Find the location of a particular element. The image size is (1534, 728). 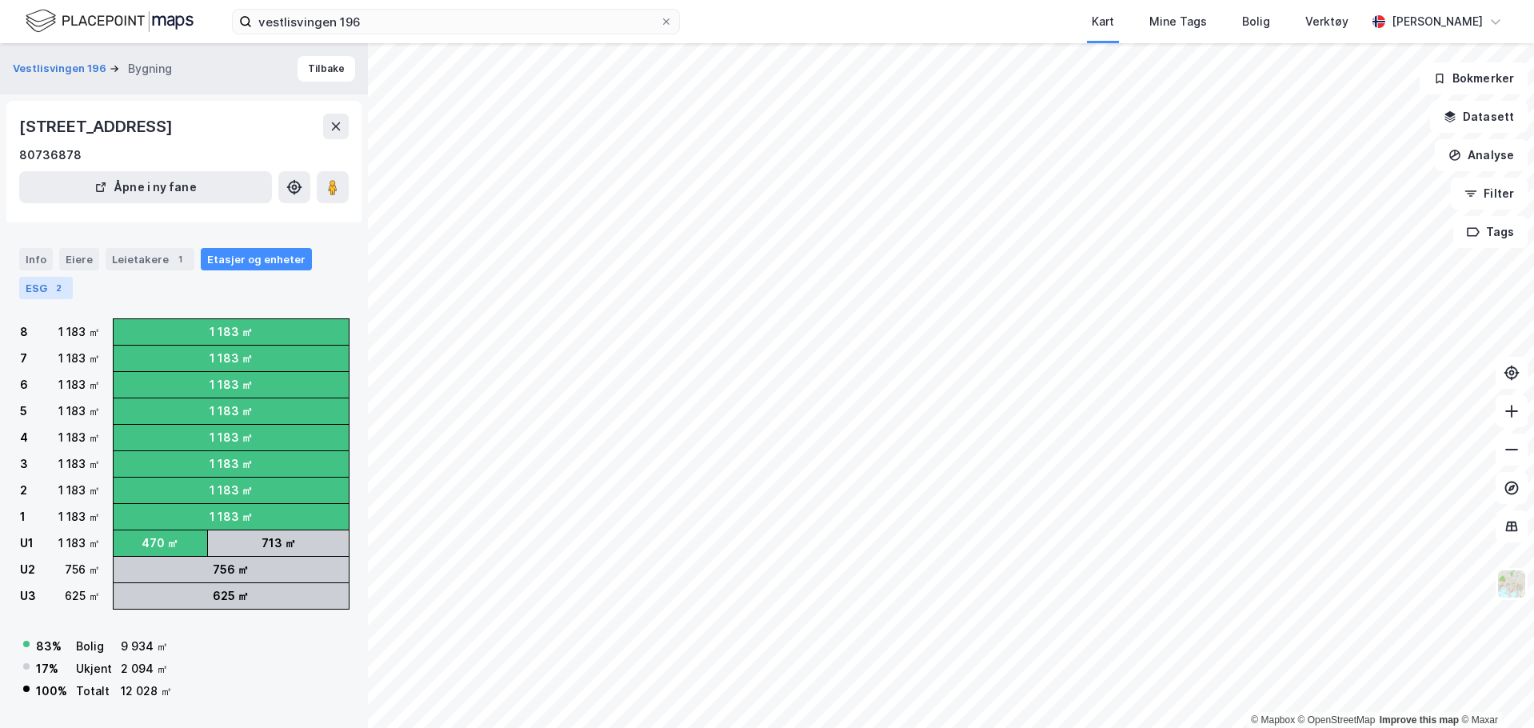

div: Verktøy is located at coordinates (1327, 22).